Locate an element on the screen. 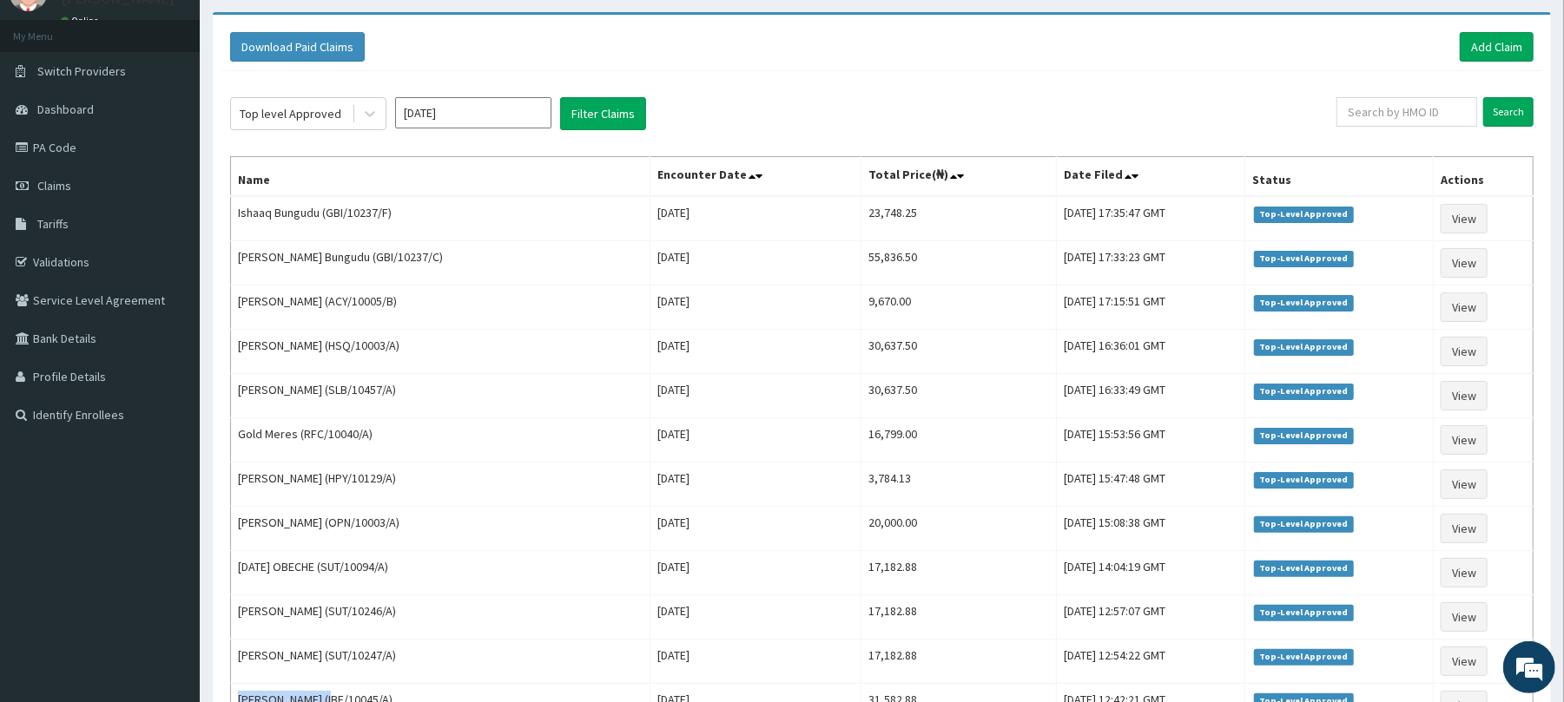 Image resolution: width=1564 pixels, height=702 pixels. td: 3,784.13 is located at coordinates (959, 484).